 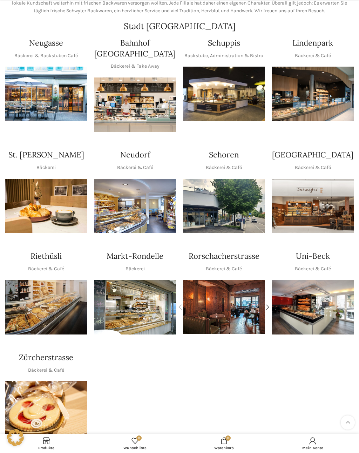 I want to click on h4: Neugasse, so click(x=46, y=43).